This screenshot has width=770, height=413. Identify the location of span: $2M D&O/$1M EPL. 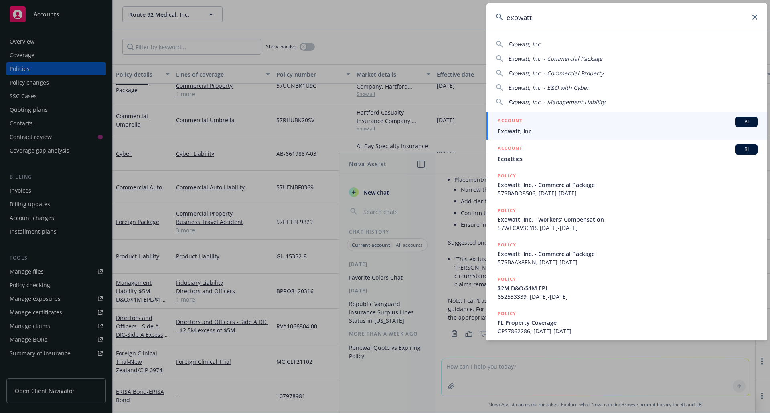
(627, 288).